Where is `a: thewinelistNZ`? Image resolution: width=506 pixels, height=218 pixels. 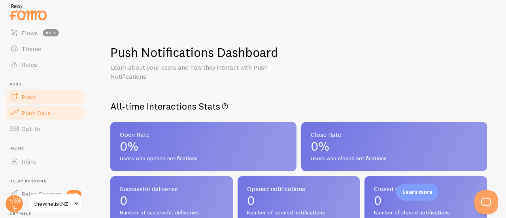
a: thewinelistNZ is located at coordinates (55, 204).